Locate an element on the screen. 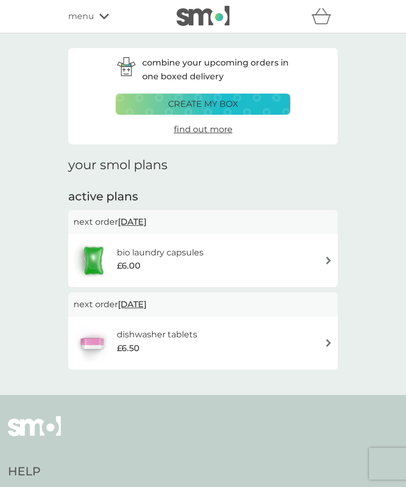 Image resolution: width=406 pixels, height=487 pixels. p: combine your upcoming orders in one boxed delivery is located at coordinates (216, 69).